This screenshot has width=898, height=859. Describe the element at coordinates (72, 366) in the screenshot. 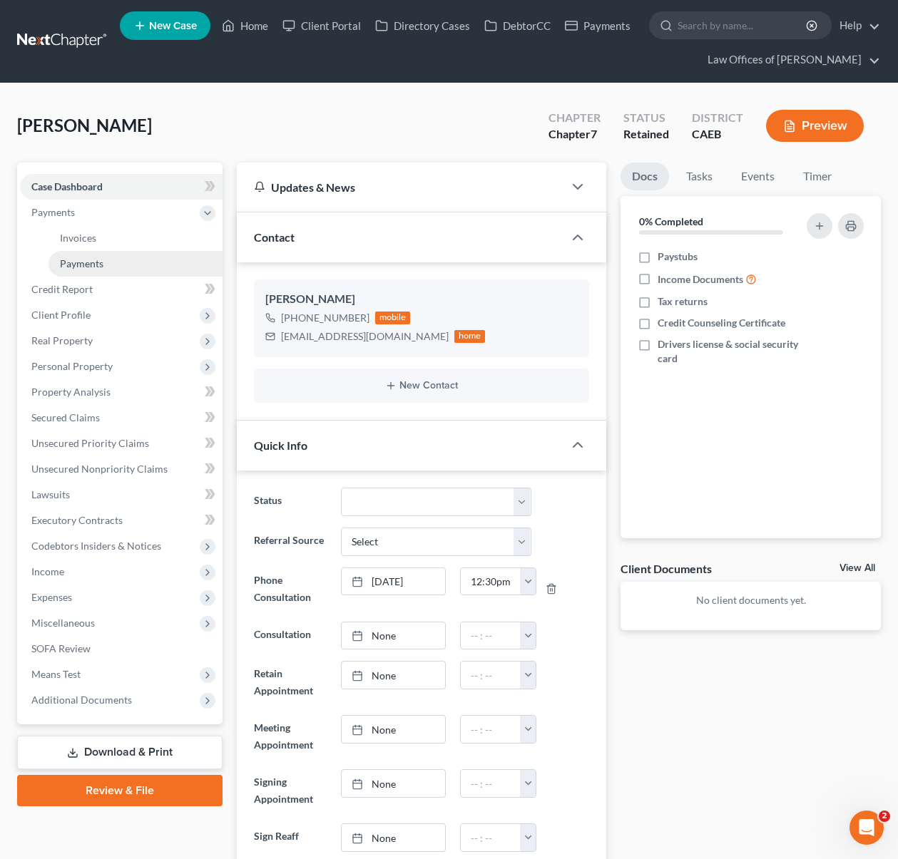

I see `span: Personal Property` at that location.